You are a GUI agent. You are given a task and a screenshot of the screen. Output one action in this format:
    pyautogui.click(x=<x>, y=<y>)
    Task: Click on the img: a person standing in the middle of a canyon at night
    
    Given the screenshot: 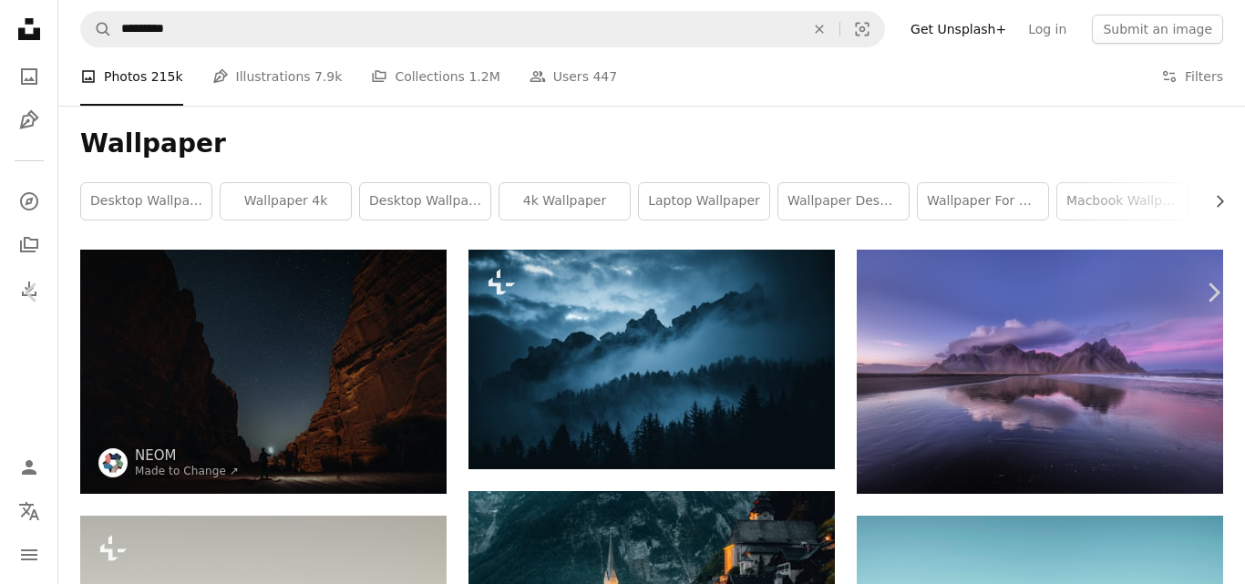 What is the action you would take?
    pyautogui.click(x=263, y=372)
    